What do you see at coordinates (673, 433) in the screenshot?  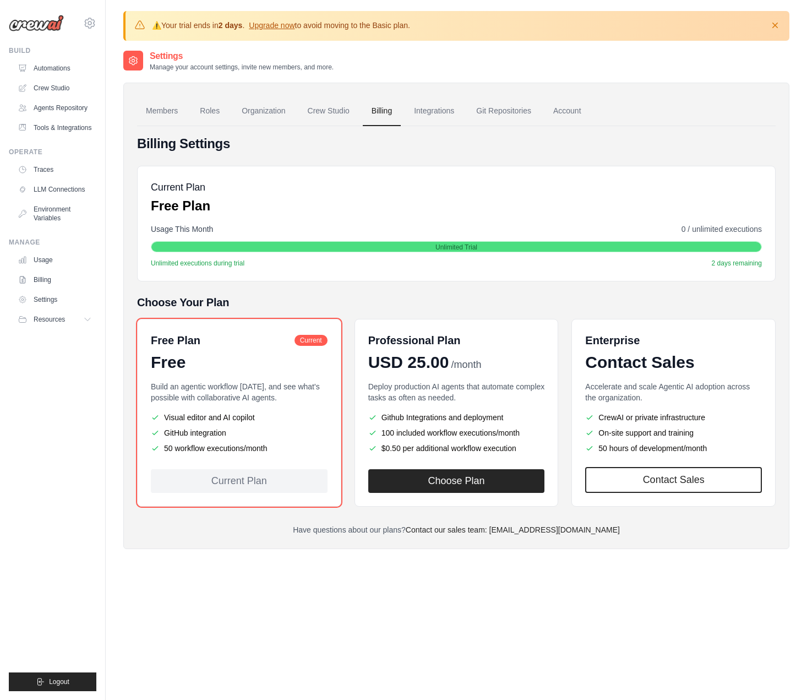 I see `li: On-site support and training` at bounding box center [673, 433].